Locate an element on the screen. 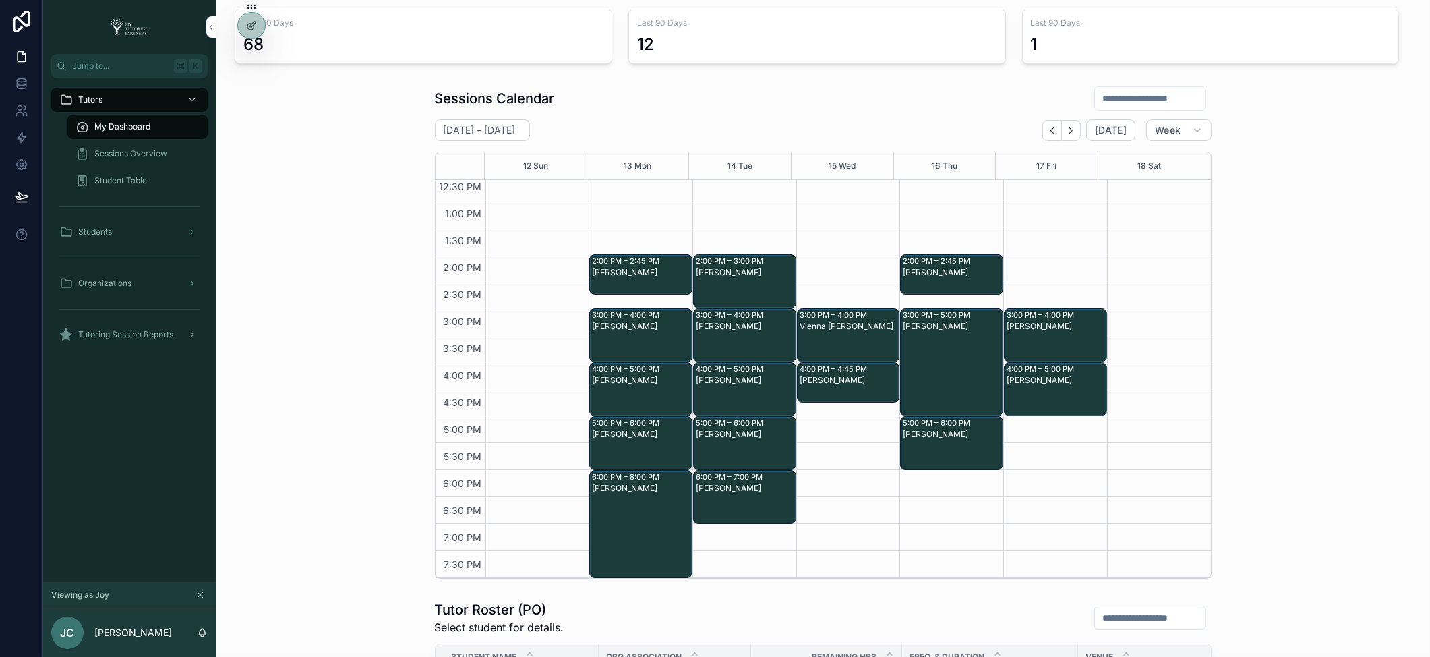  a: Sessions Overview is located at coordinates (138, 154).